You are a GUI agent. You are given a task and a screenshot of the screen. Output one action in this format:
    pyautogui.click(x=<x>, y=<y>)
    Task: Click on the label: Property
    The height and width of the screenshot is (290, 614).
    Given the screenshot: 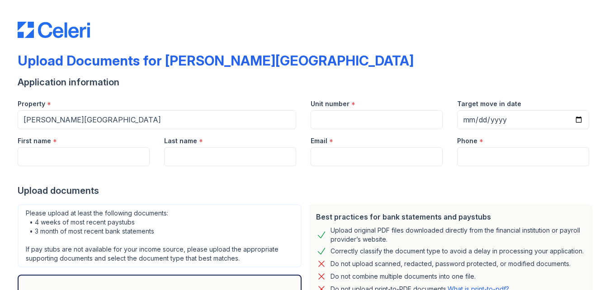 What is the action you would take?
    pyautogui.click(x=31, y=104)
    